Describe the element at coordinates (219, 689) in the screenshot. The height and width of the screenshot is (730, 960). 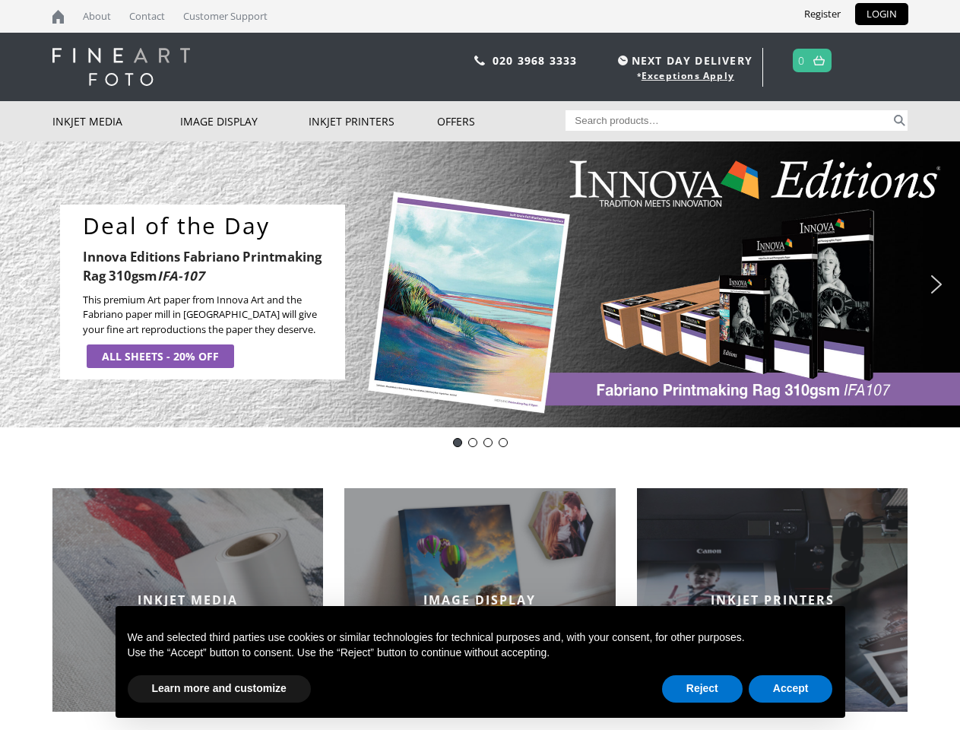
I see `button: Learn more and customize` at that location.